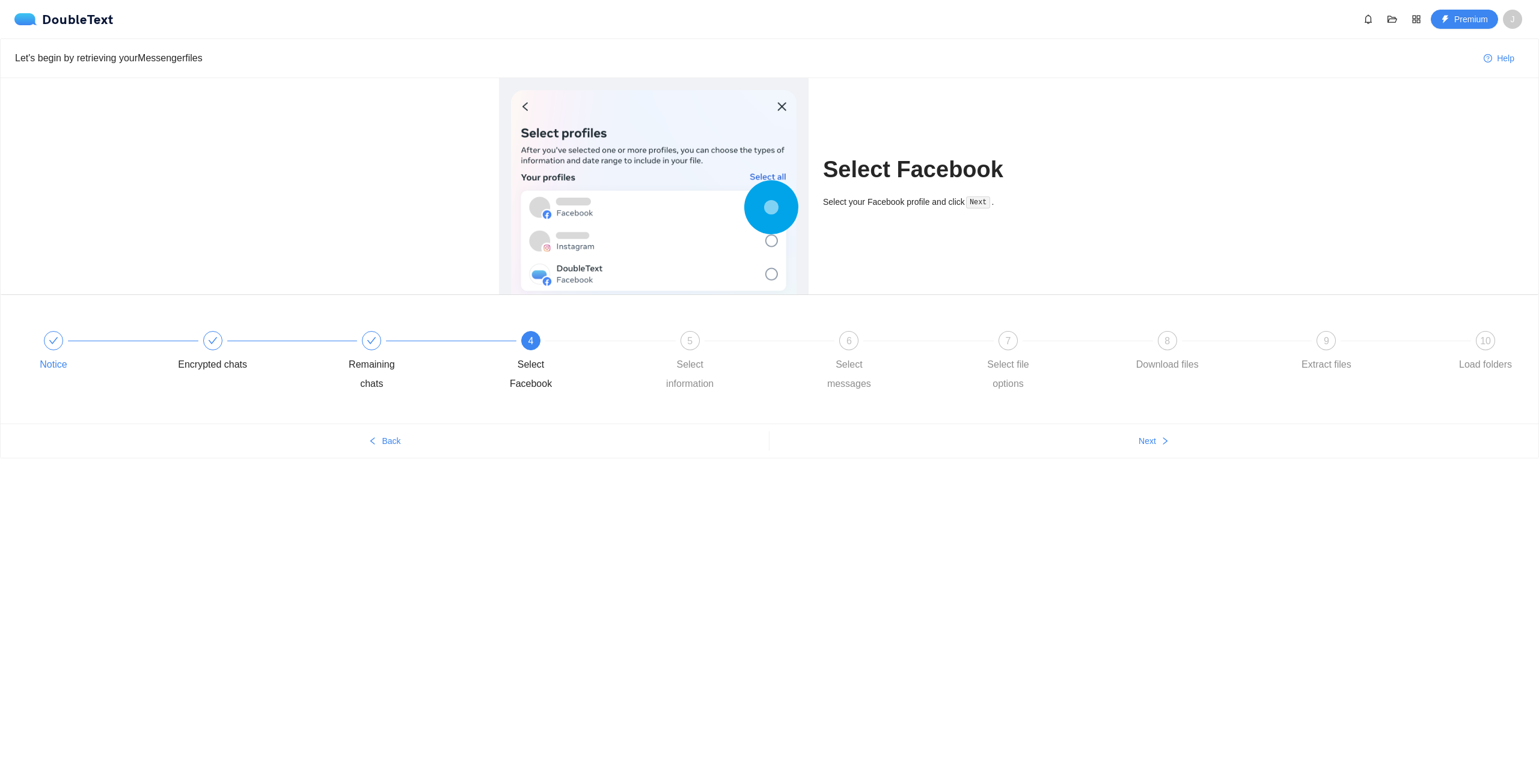 Image resolution: width=1539 pixels, height=784 pixels. What do you see at coordinates (977, 203) in the screenshot?
I see `code: Next` at bounding box center [977, 203].